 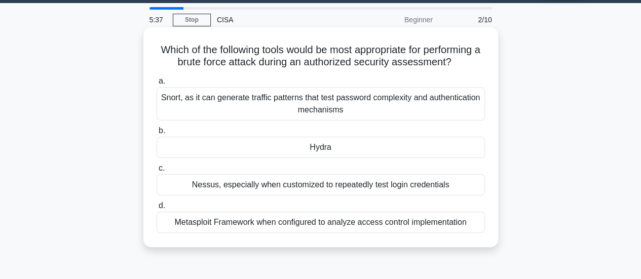 I want to click on div: 2/10, so click(x=468, y=20).